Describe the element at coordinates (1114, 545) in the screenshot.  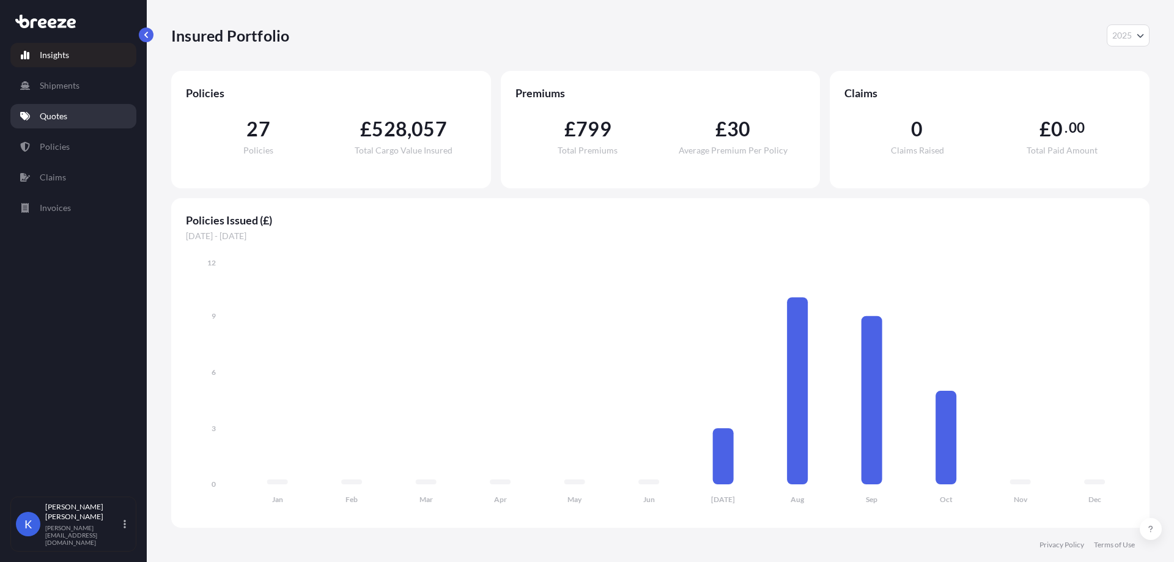
I see `a: Terms of Use` at that location.